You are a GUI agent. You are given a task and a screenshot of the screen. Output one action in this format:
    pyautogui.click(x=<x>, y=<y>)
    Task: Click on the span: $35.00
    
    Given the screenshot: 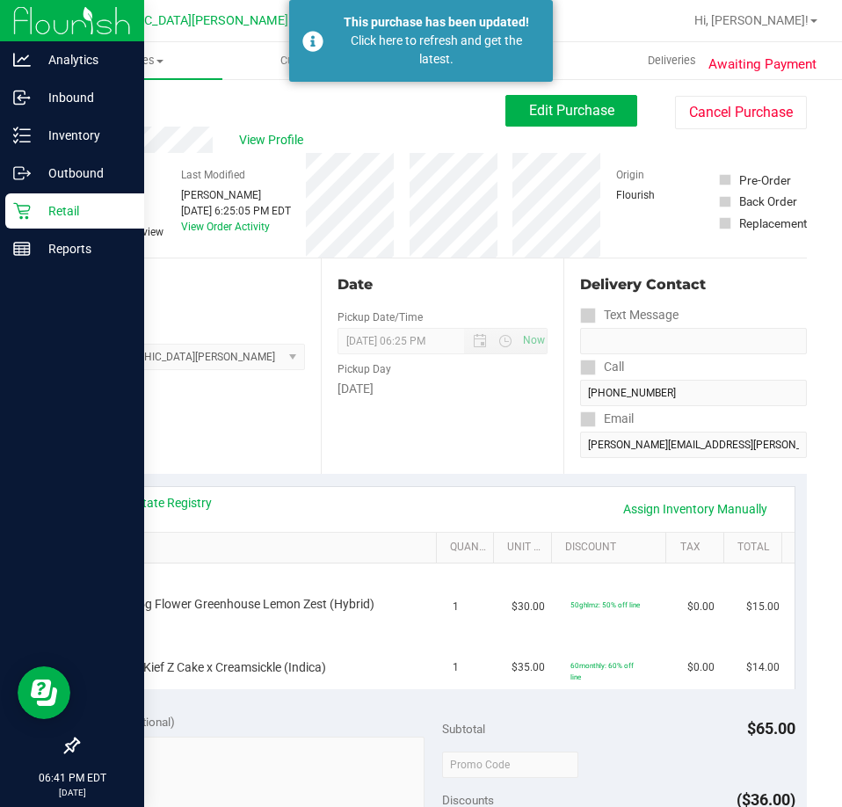 What is the action you would take?
    pyautogui.click(x=528, y=667)
    